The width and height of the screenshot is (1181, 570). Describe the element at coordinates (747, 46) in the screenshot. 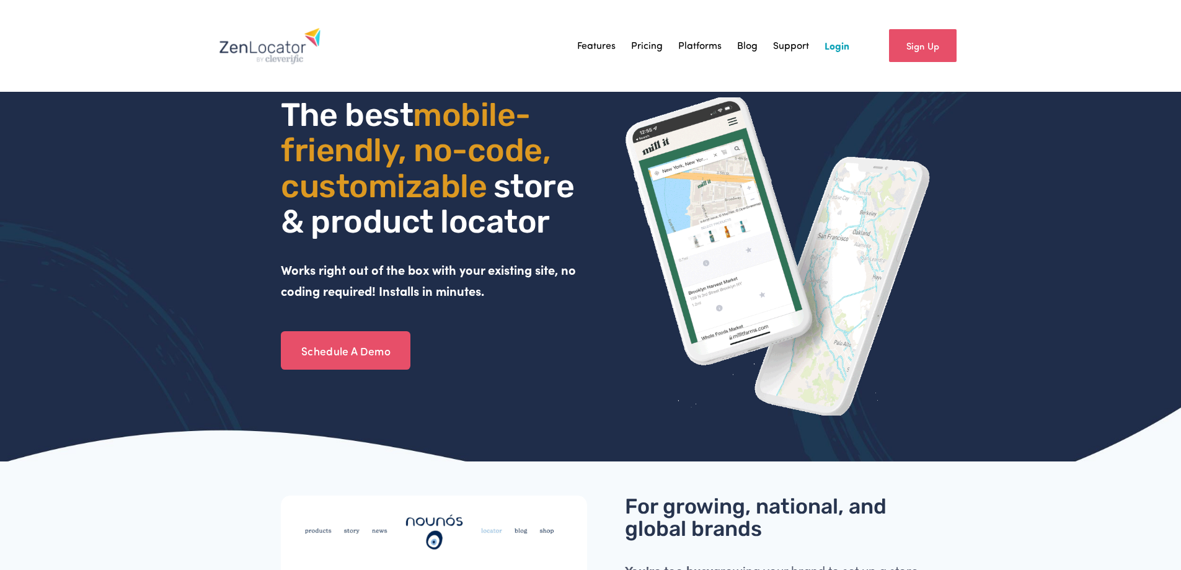

I see `a: Blog` at that location.